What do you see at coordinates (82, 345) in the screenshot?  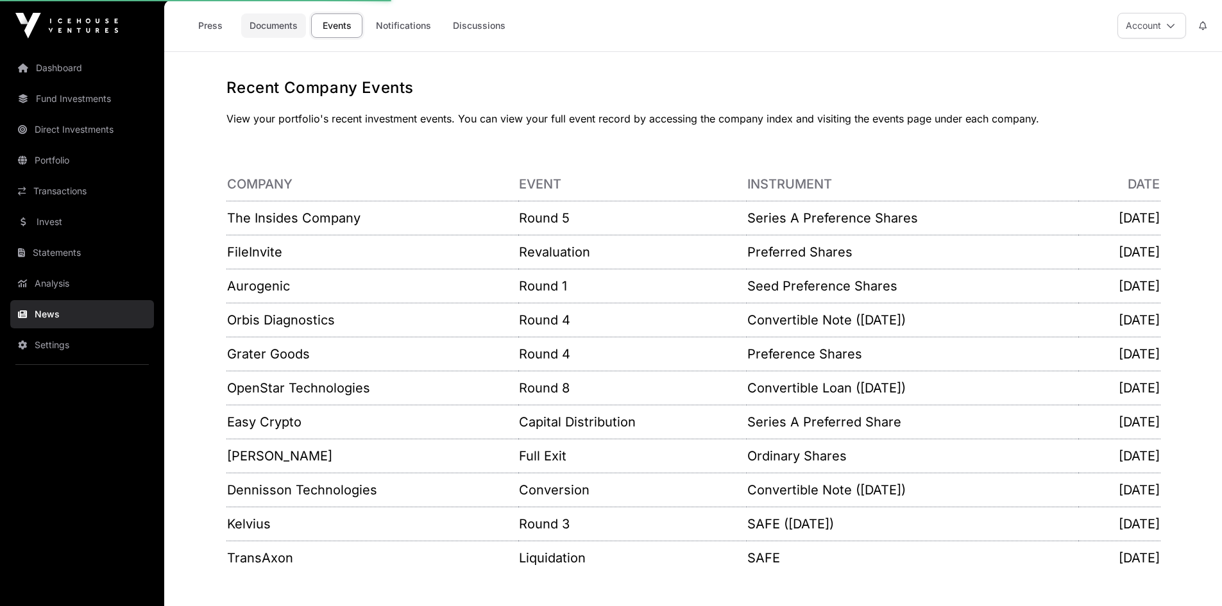 I see `a: Settings` at bounding box center [82, 345].